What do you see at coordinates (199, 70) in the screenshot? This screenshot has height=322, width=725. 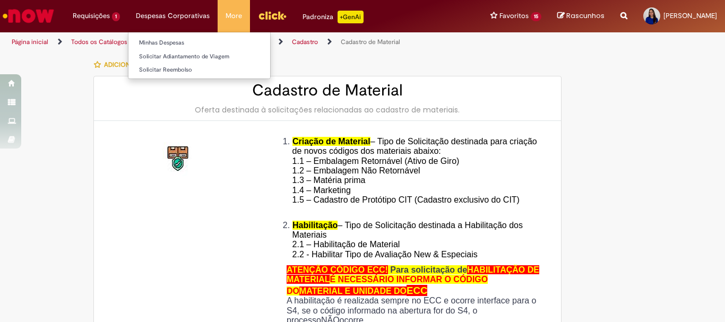 I see `a: Solicitar Reembolso` at bounding box center [199, 70].